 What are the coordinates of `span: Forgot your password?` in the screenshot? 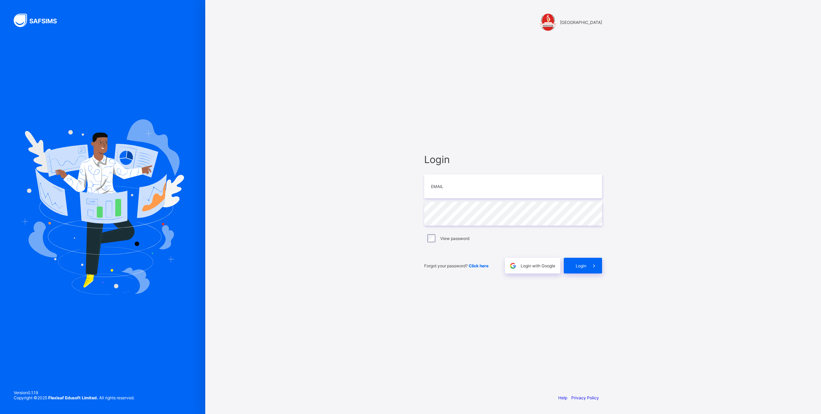 It's located at (456, 266).